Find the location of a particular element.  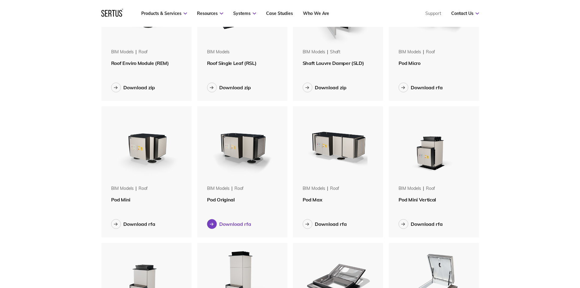

span: Pod Mini Vertical is located at coordinates (417, 199).